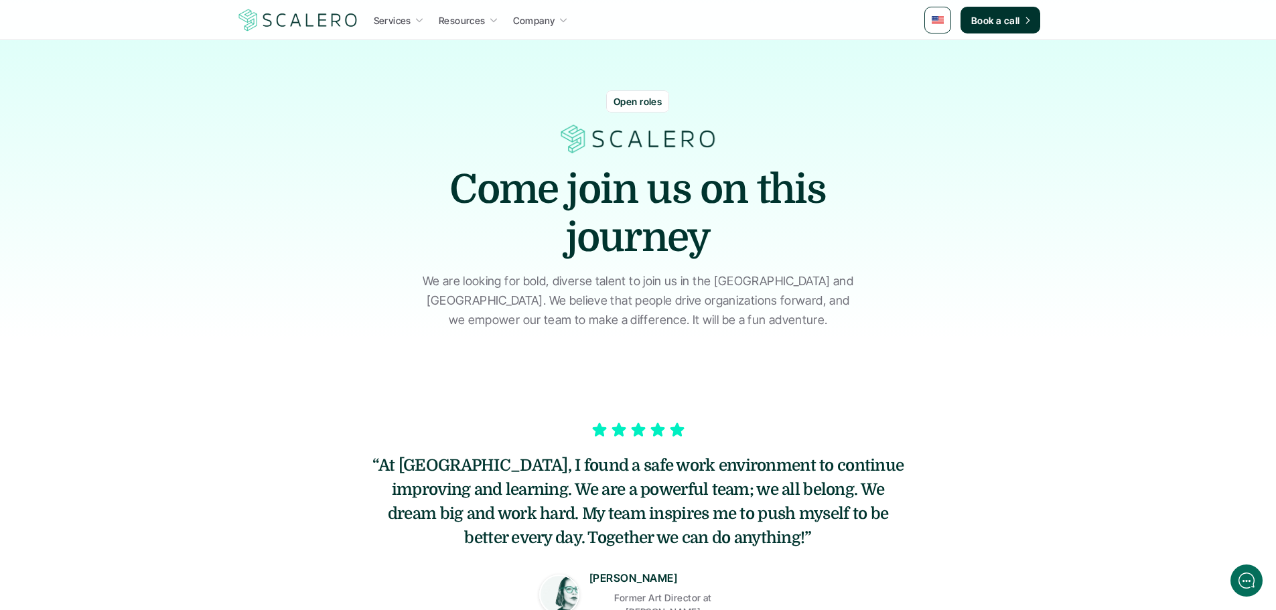 Image resolution: width=1276 pixels, height=610 pixels. I want to click on button: New conversation, so click(134, 191).